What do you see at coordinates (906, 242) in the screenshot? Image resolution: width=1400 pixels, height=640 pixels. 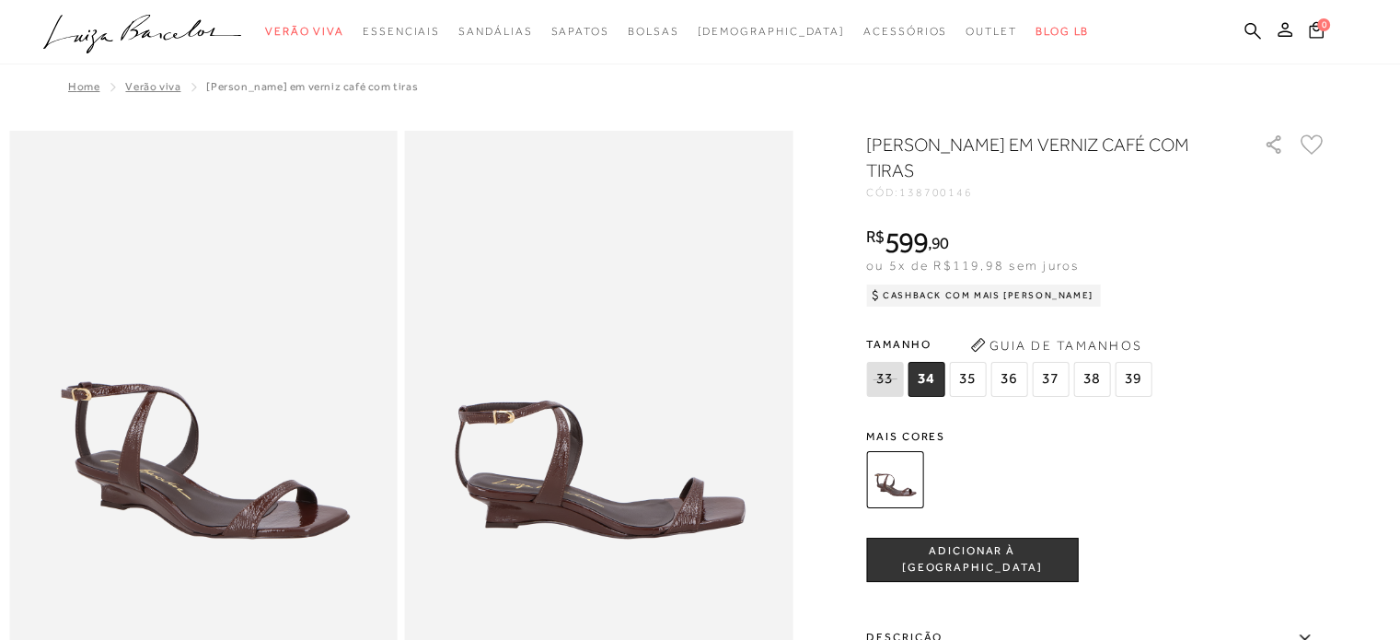 I see `span: 599` at bounding box center [906, 242].